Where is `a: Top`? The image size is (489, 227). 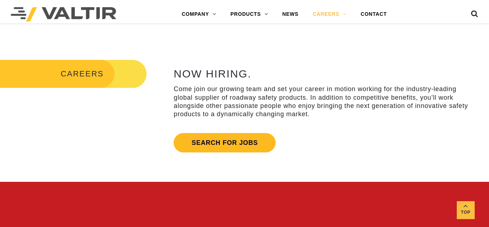
a: Top is located at coordinates (466, 210).